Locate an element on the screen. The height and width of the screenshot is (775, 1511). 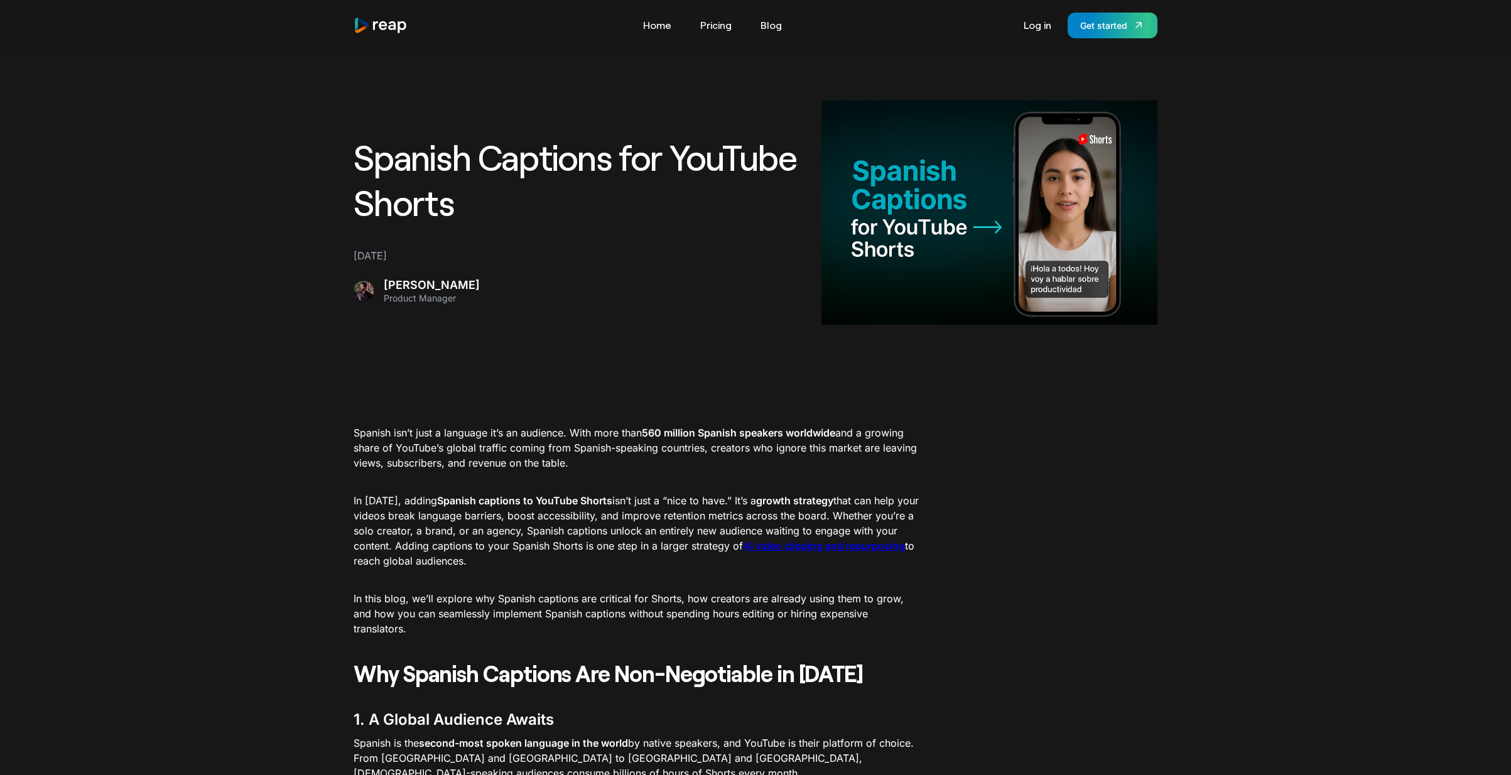
a: home is located at coordinates (381, 25).